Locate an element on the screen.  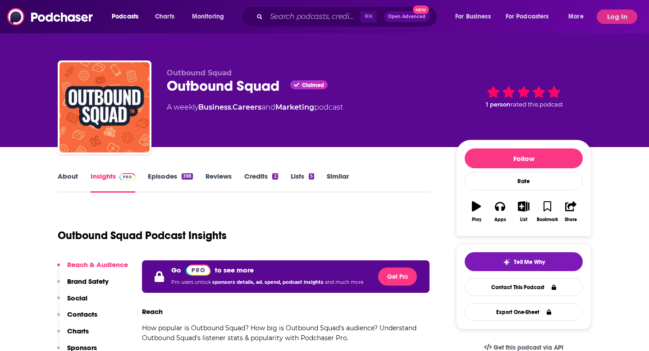
div: 398 is located at coordinates (187, 176).